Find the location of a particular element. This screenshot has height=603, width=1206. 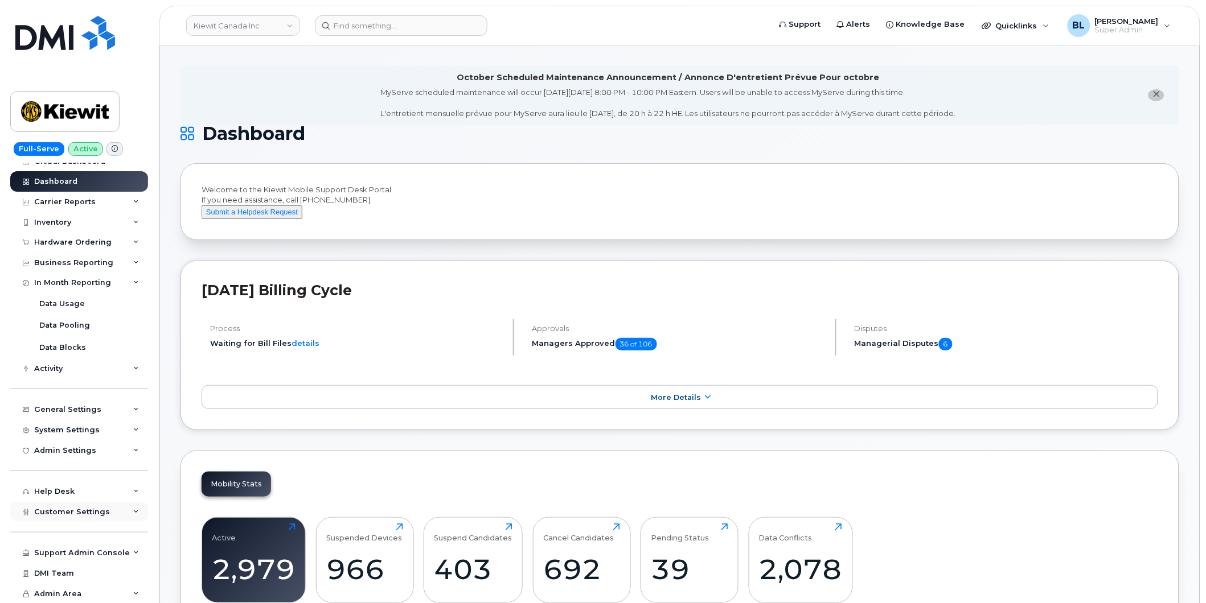

li: Waiting for Bill Files is located at coordinates (356, 343).